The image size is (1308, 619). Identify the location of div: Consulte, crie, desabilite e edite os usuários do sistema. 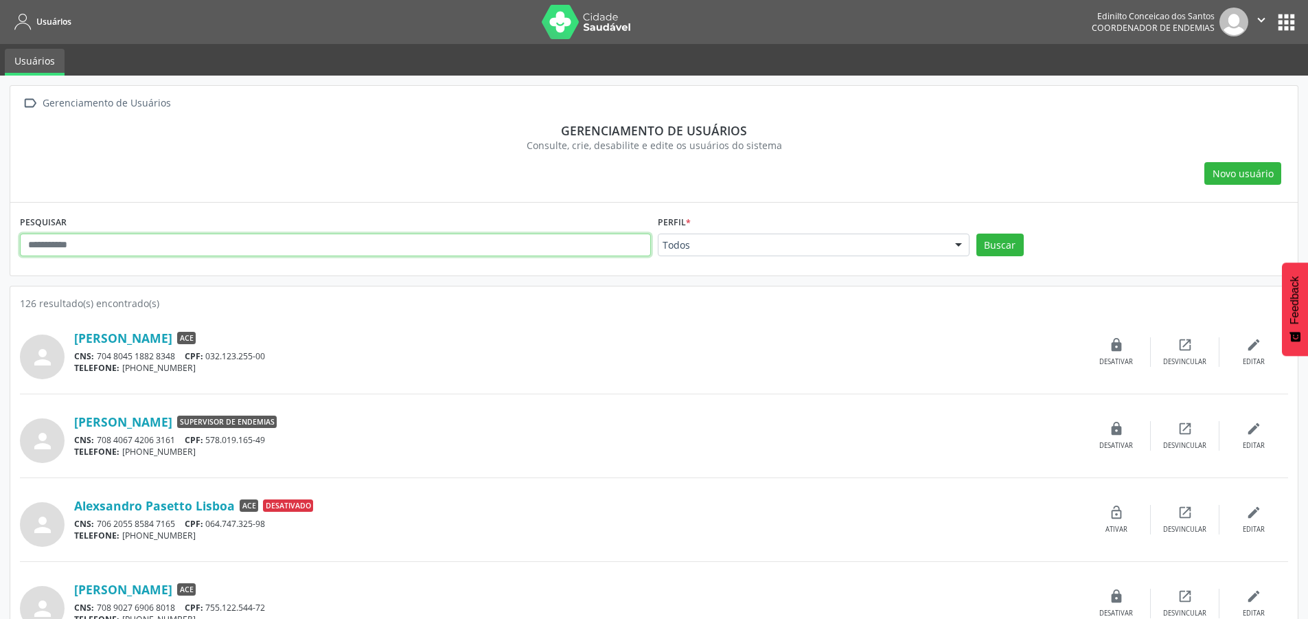
(654, 145).